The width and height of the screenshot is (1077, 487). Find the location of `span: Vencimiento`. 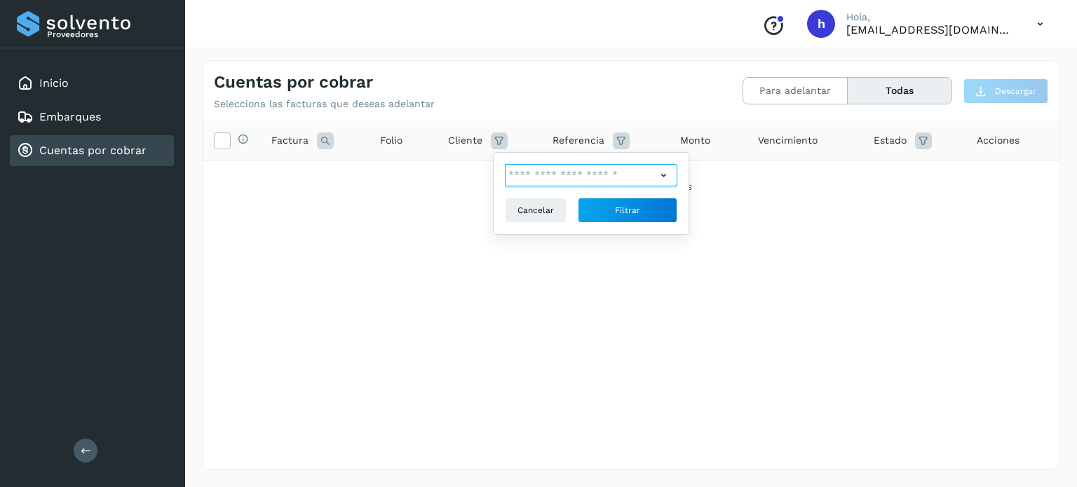

span: Vencimiento is located at coordinates (787, 140).